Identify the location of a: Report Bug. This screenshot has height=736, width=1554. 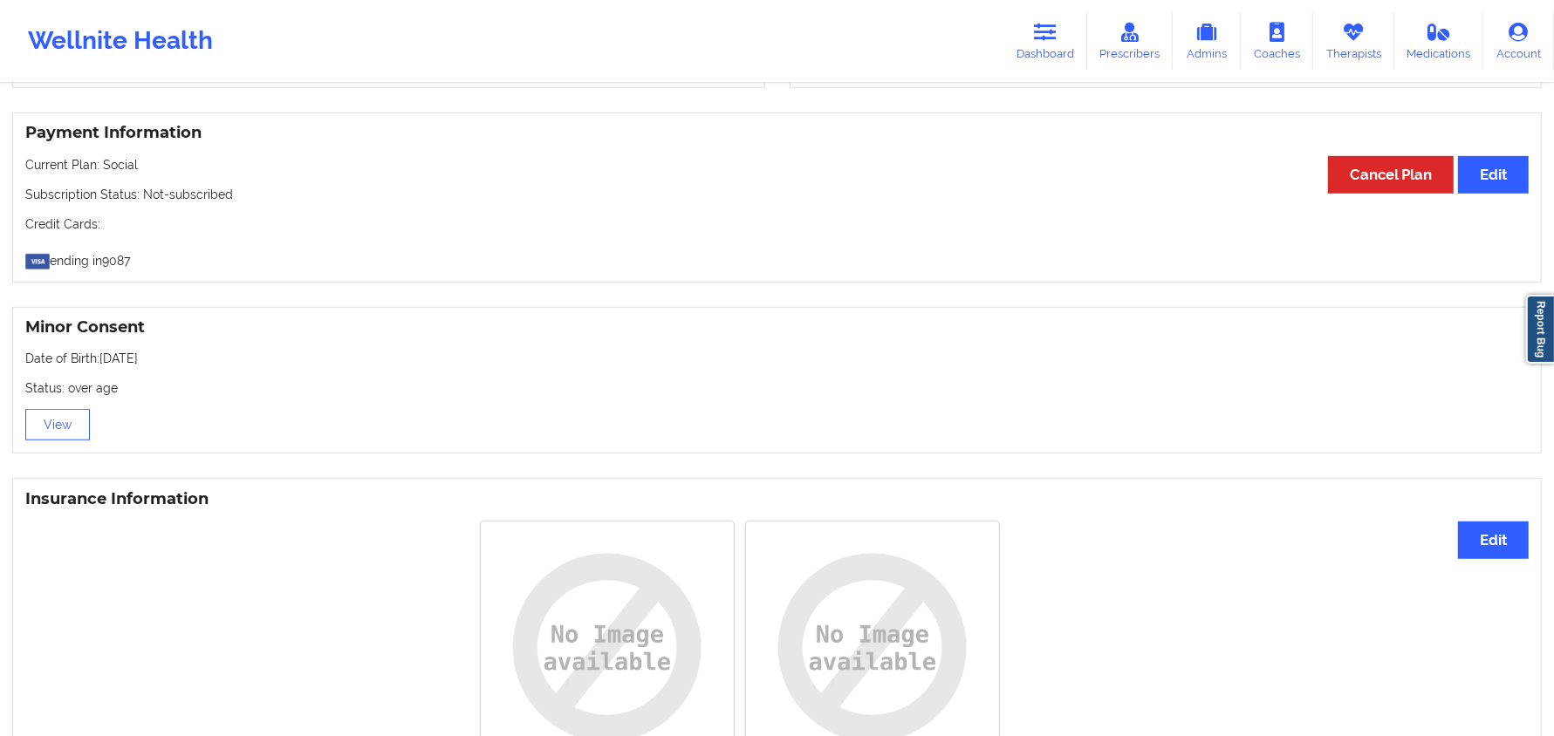
(1540, 329).